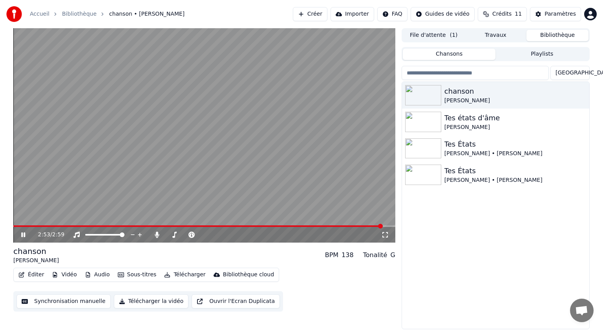  I want to click on div: Ouvrir le chat, so click(581, 311).